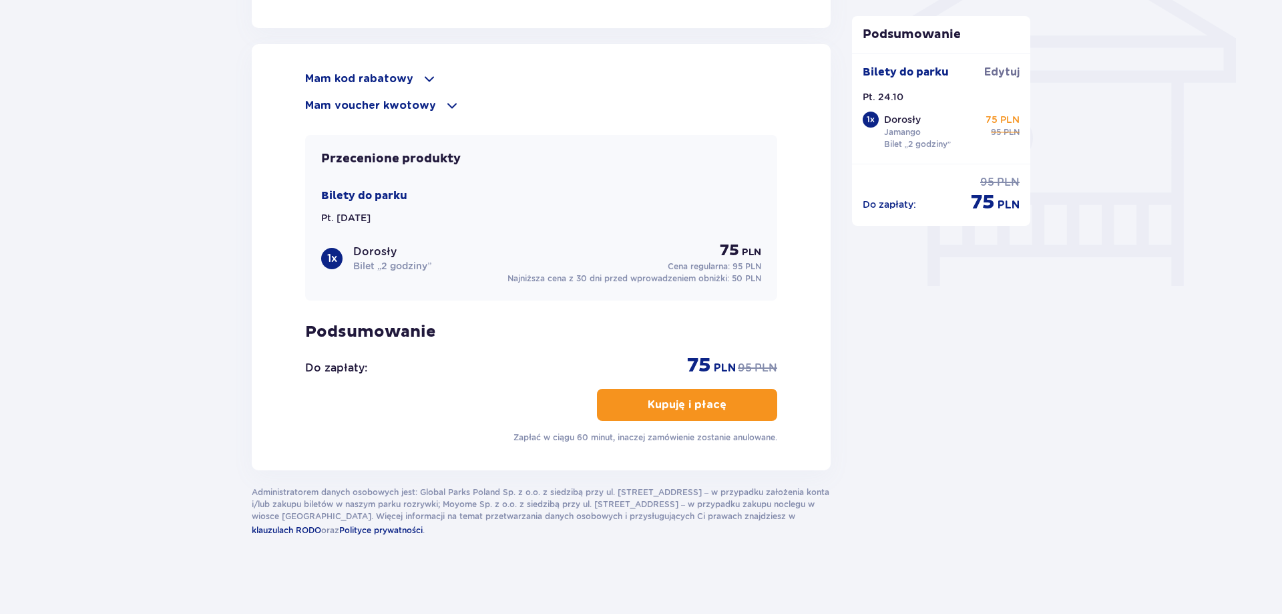  What do you see at coordinates (883, 97) in the screenshot?
I see `p: Pt. 24.10` at bounding box center [883, 97].